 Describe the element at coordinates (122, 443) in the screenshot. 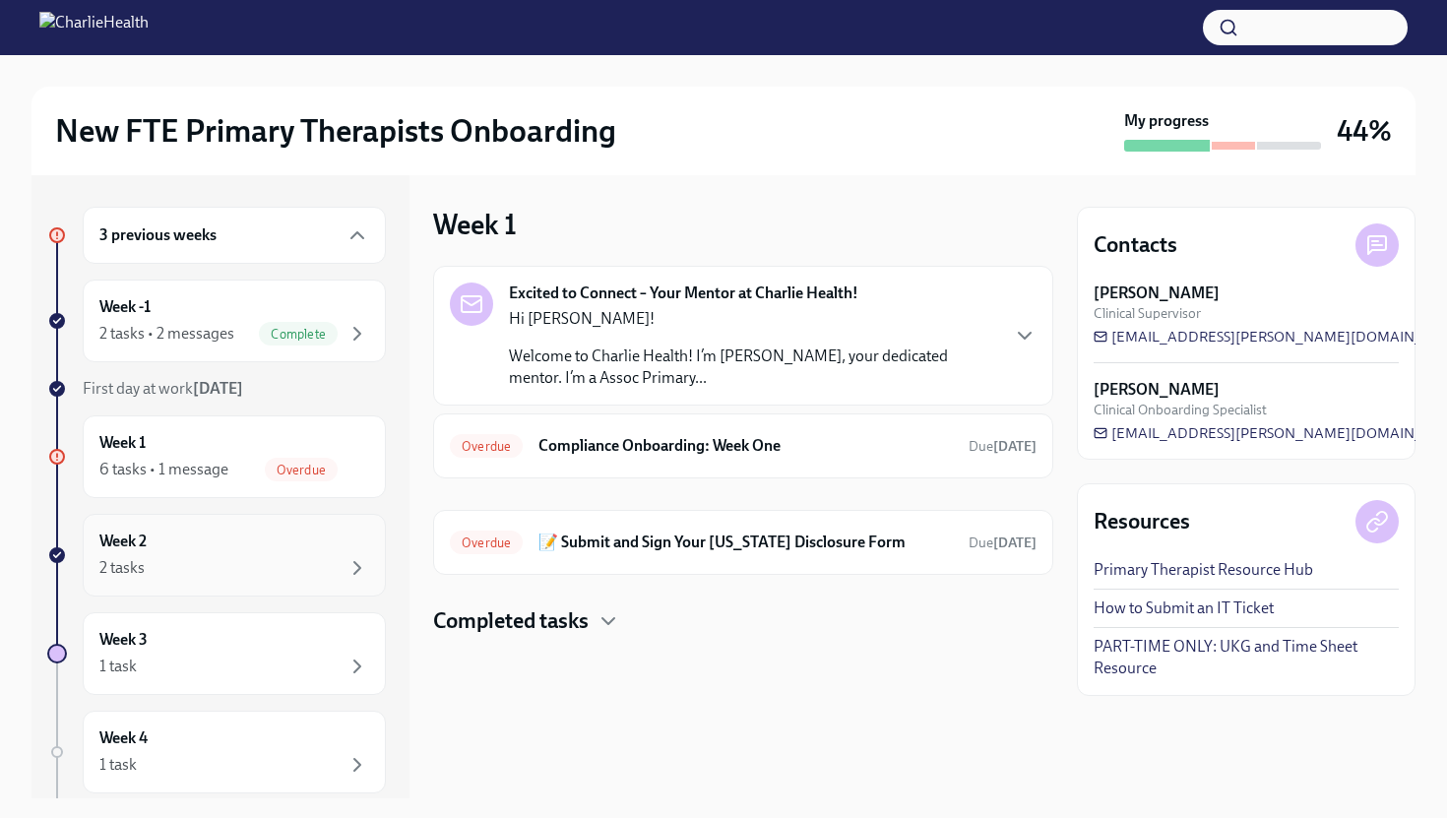

I see `h6: Week 1` at that location.